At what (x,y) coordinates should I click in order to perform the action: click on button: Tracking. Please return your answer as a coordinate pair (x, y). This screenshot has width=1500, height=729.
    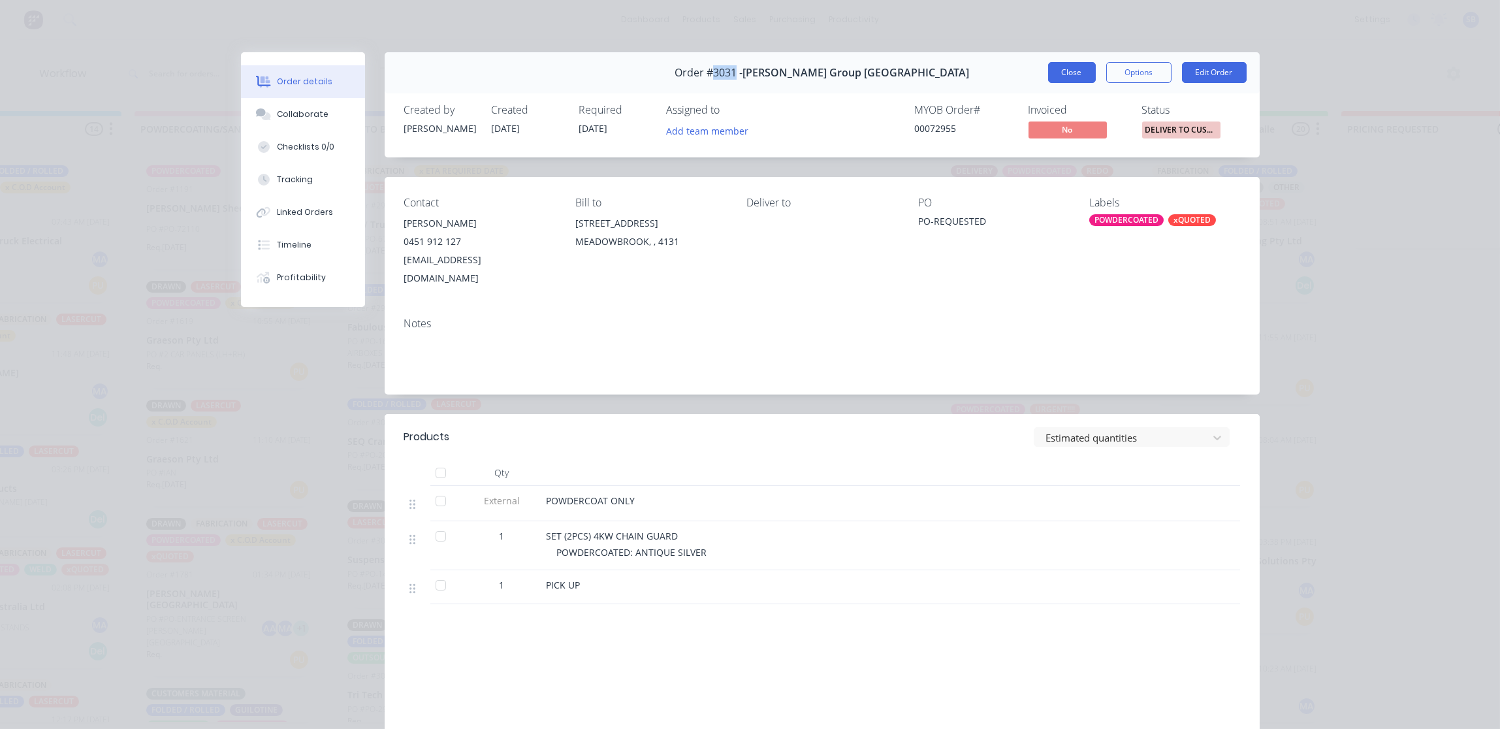
    Looking at the image, I should click on (303, 180).